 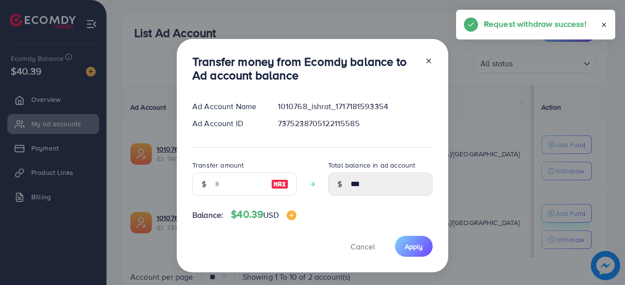 What do you see at coordinates (371, 165) in the screenshot?
I see `label: Total balance in ad account` at bounding box center [371, 165].